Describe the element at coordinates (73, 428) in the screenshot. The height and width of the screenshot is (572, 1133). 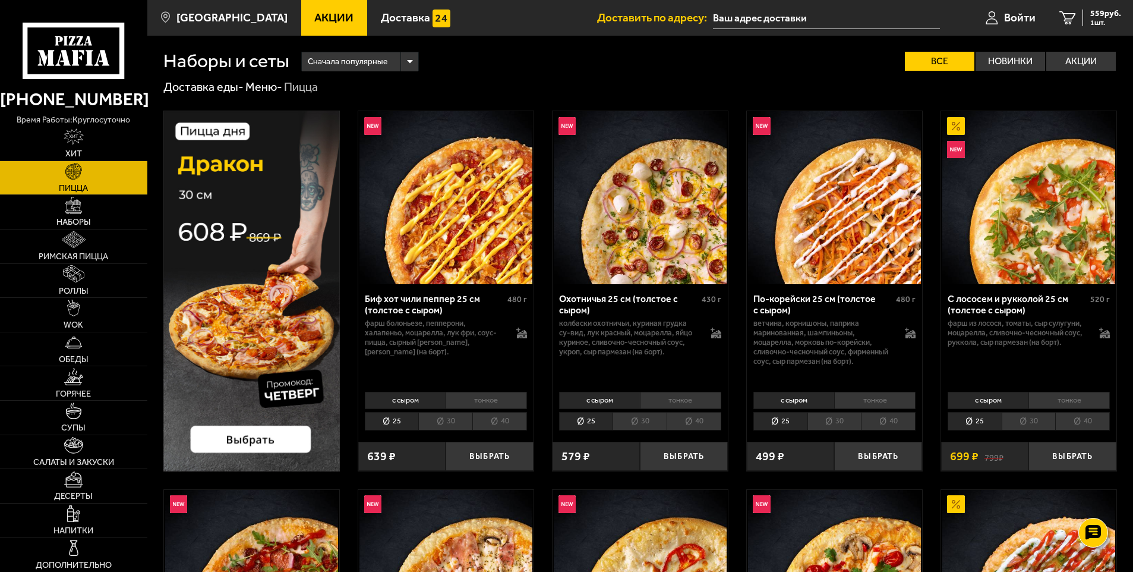
I see `span: Супы` at that location.